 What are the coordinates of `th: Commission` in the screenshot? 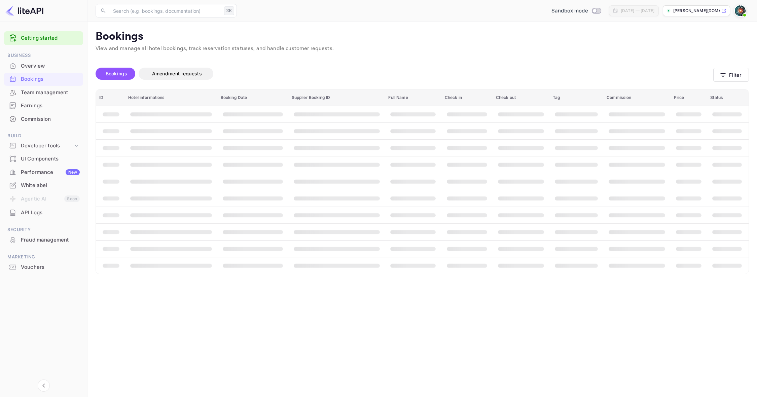 It's located at (637, 98).